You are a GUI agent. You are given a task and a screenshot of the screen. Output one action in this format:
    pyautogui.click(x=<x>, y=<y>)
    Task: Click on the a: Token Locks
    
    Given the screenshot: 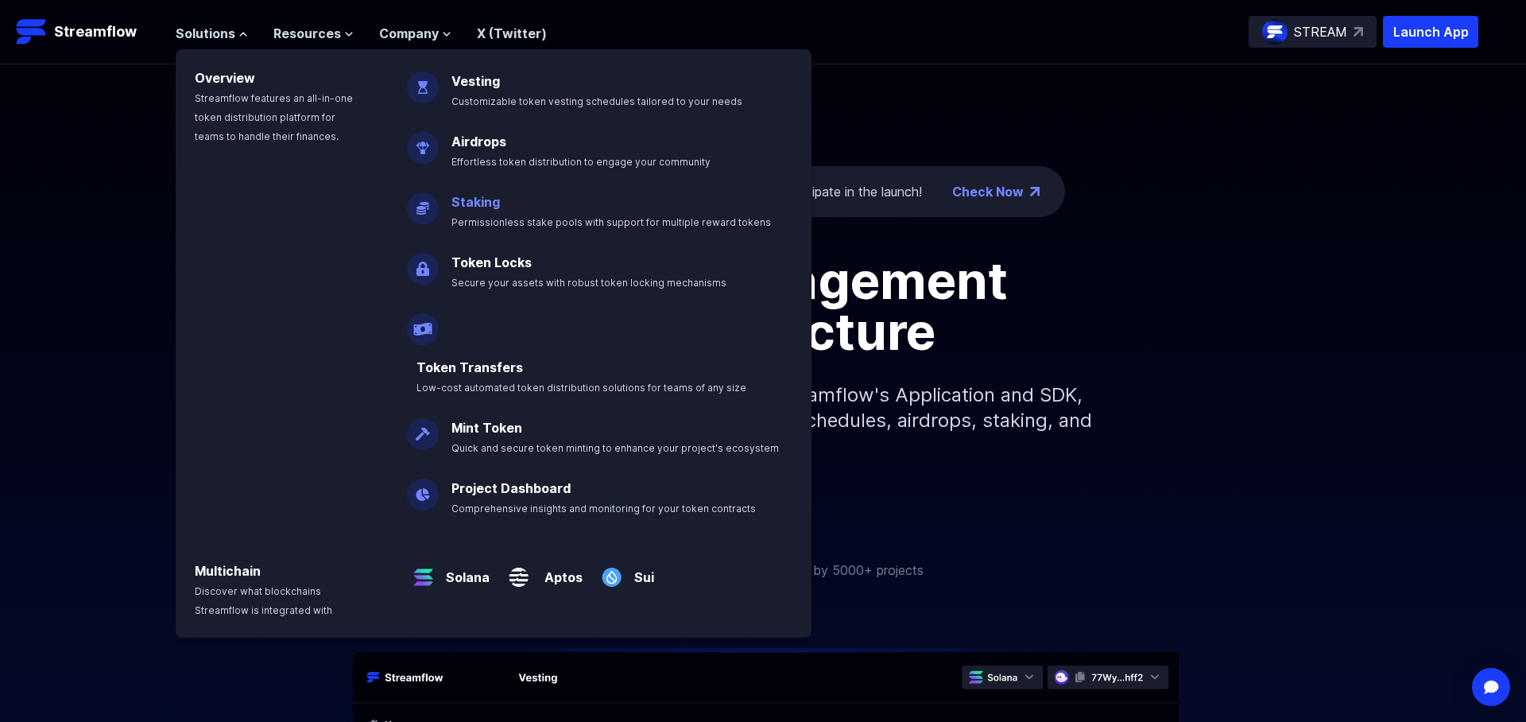 What is the action you would take?
    pyautogui.click(x=491, y=262)
    